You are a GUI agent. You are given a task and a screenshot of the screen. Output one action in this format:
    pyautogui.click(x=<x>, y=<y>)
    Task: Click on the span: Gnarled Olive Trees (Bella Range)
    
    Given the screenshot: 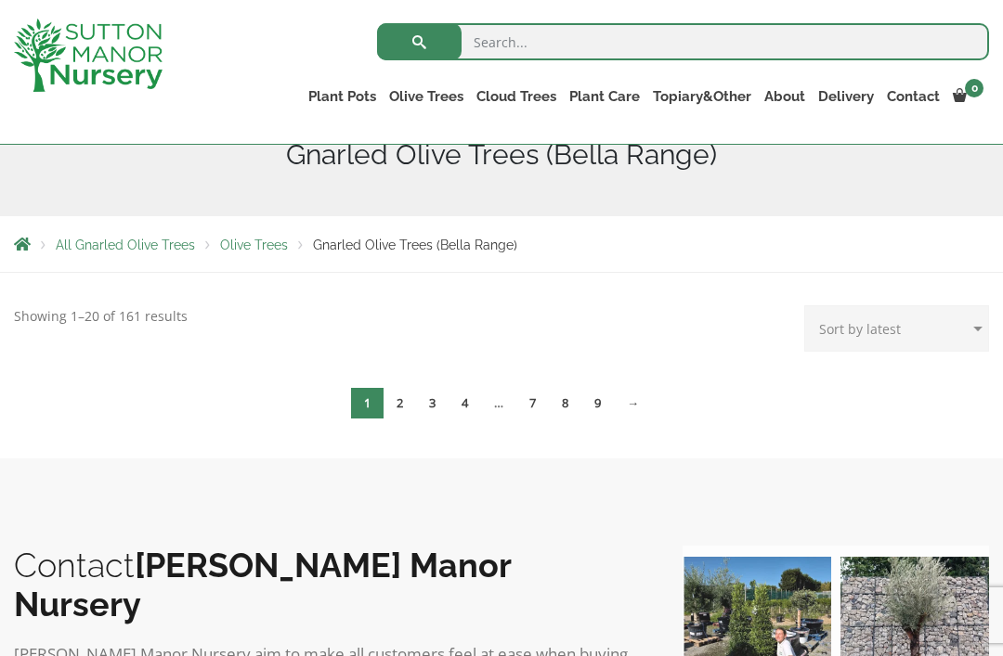 What is the action you would take?
    pyautogui.click(x=415, y=245)
    